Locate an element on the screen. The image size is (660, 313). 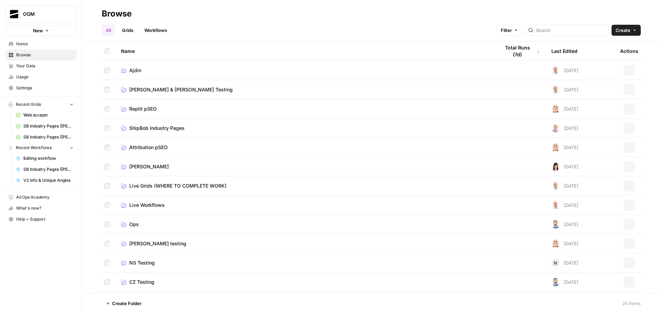
span: Settings is located at coordinates (45, 88).